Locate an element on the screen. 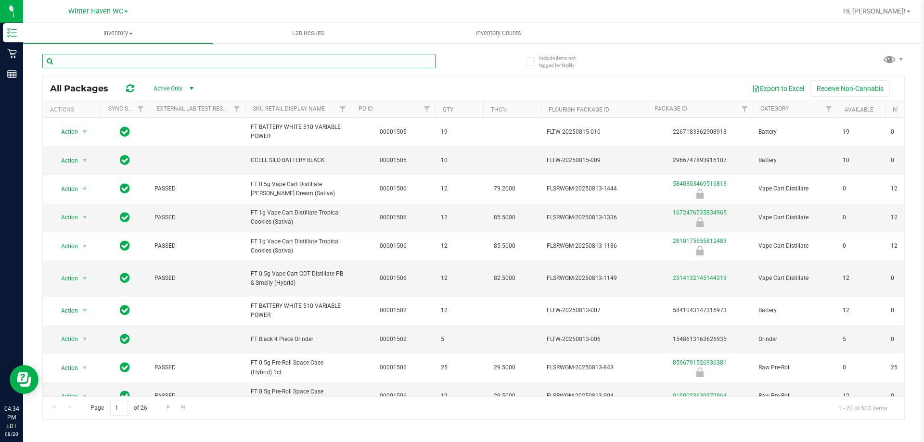 This screenshot has width=924, height=442. span: FT Black 4 Piece Grinder is located at coordinates (298, 339).